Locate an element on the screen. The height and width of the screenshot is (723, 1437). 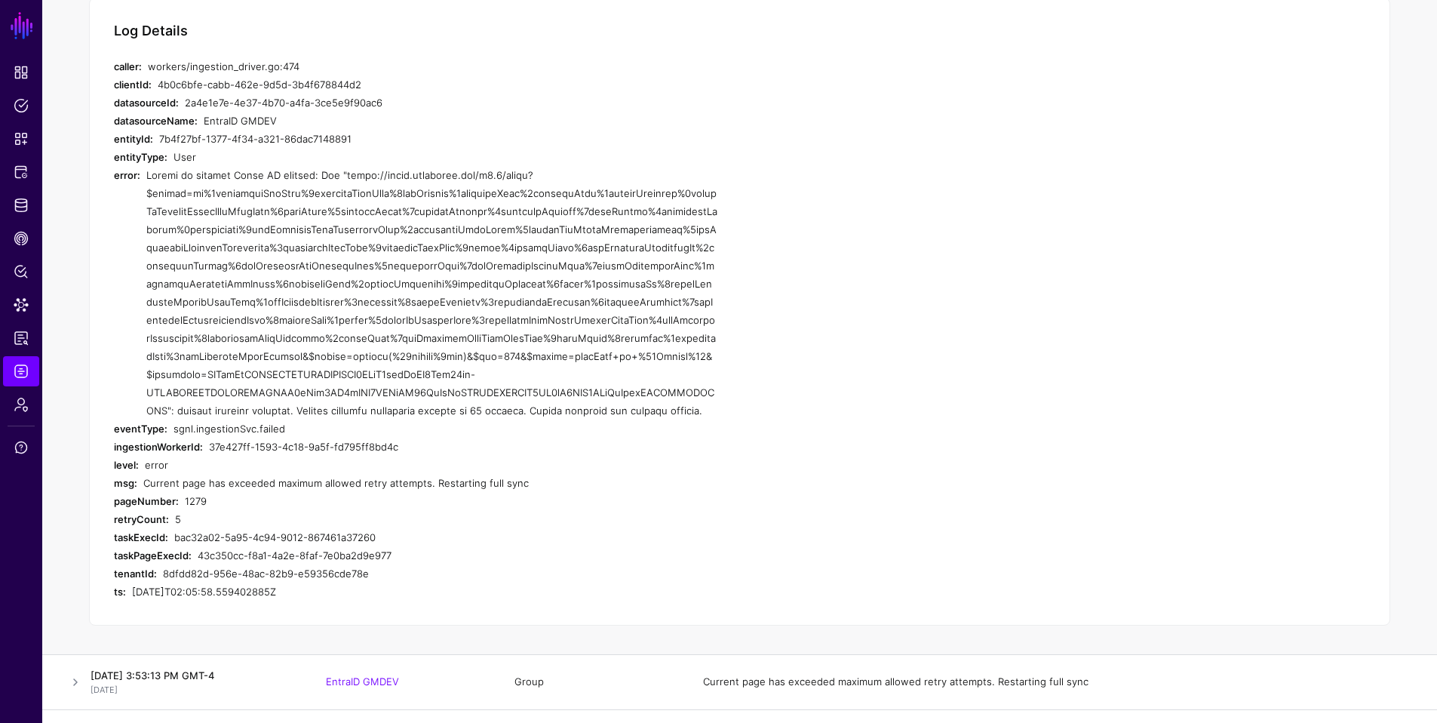
strong: clientId: is located at coordinates (133, 84).